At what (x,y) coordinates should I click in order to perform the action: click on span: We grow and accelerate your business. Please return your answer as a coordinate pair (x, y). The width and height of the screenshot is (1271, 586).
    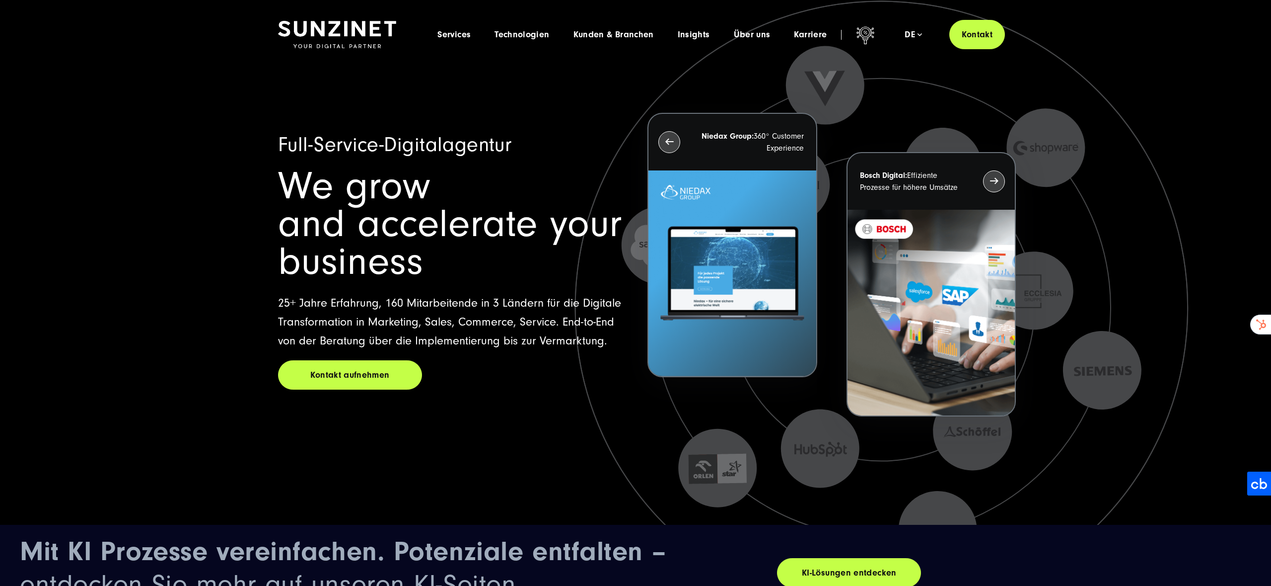
    Looking at the image, I should click on (450, 223).